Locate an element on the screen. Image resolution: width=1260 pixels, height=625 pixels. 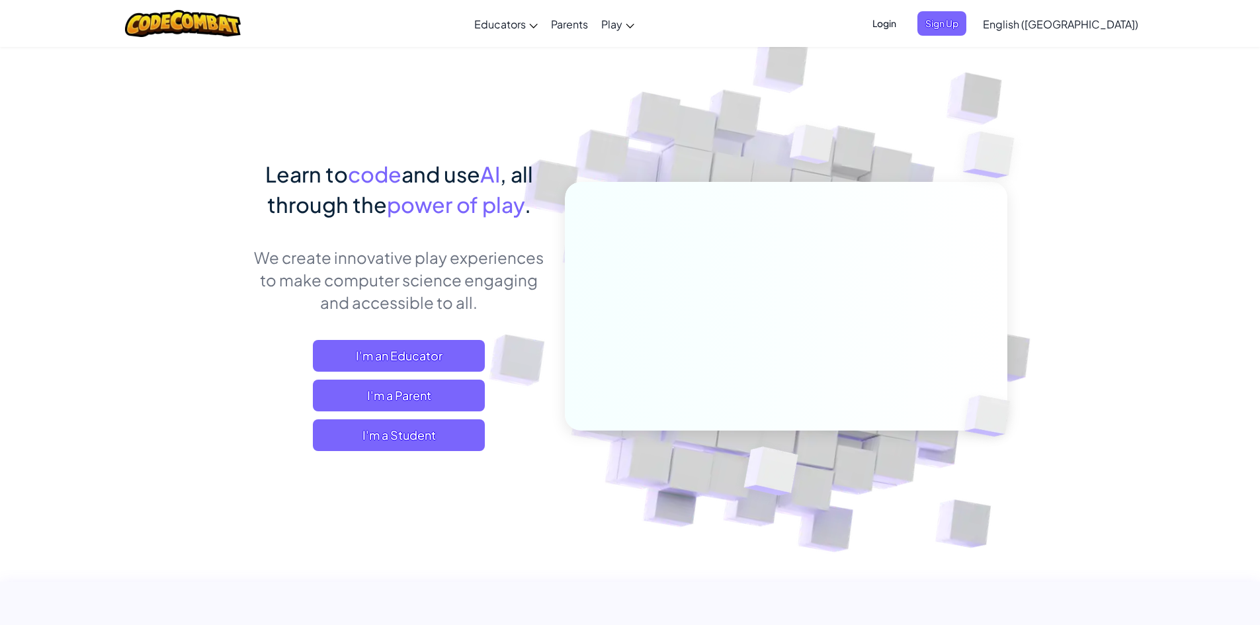
a: I'm a Parent is located at coordinates (399, 395).